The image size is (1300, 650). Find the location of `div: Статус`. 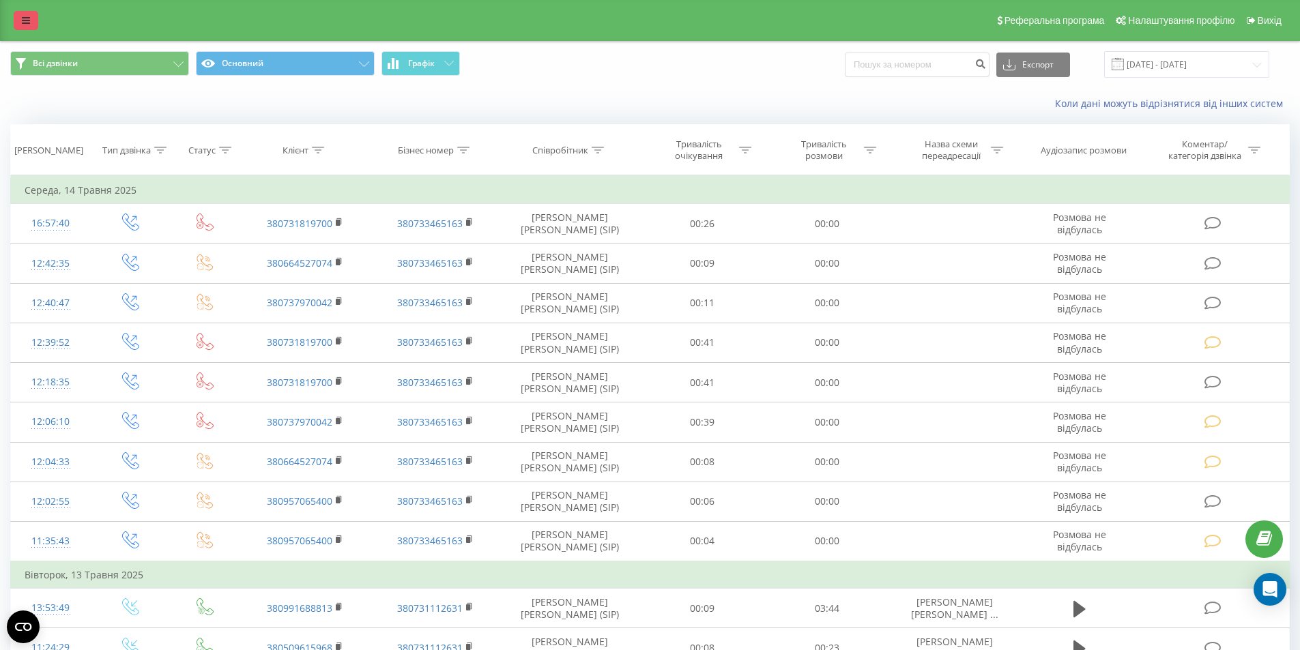

div: Статус is located at coordinates (202, 150).